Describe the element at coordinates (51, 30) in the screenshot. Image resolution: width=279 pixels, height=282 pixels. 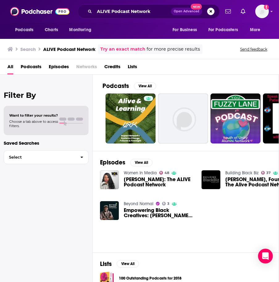
I see `a: Charts` at that location.